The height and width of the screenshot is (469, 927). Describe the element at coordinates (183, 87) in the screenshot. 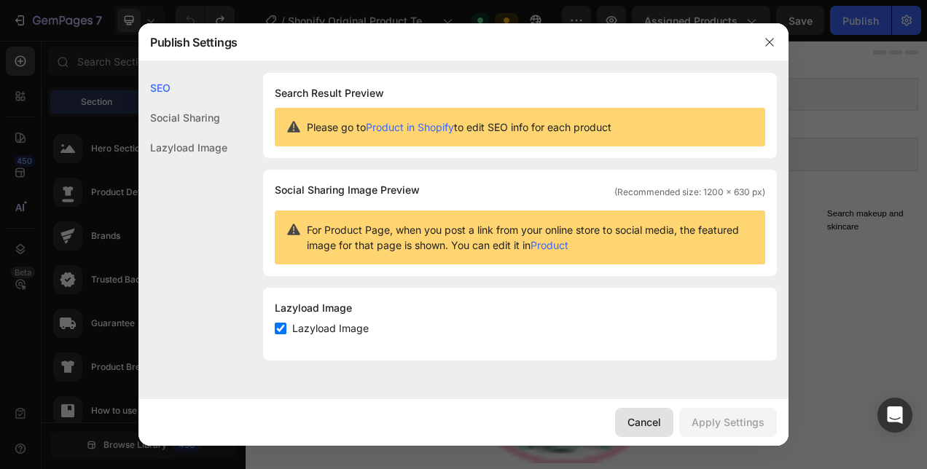

I see `div: SEO` at that location.